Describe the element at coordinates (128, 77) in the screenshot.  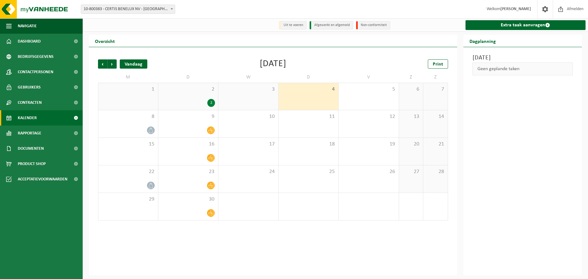
I see `td: M` at that location.